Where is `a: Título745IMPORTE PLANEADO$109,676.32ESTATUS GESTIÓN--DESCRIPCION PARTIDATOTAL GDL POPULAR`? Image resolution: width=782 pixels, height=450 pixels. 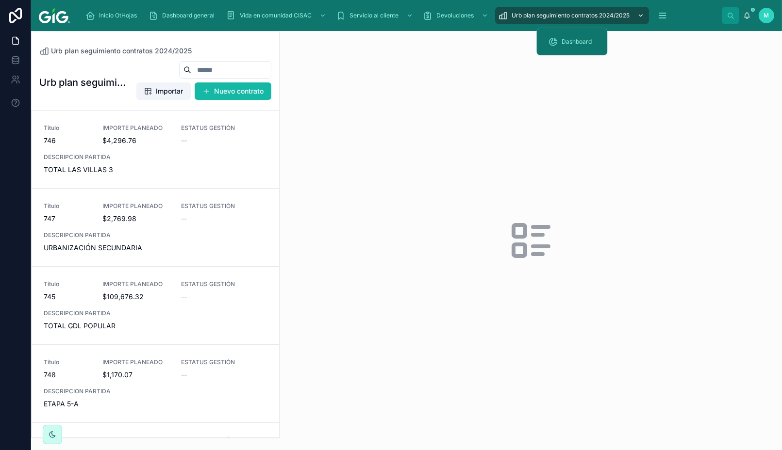
a: Título745IMPORTE PLANEADO$109,676.32ESTATUS GESTIÓN--DESCRIPCION PARTIDATOTAL GDL POPULAR is located at coordinates (155, 305).